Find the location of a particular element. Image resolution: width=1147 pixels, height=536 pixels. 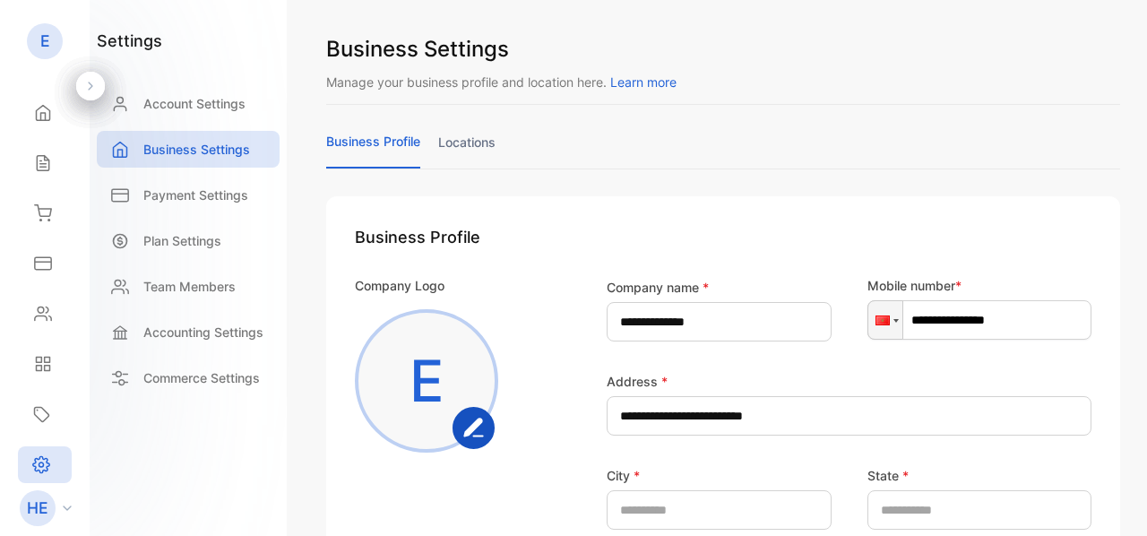

span: Learn more is located at coordinates (643, 82).